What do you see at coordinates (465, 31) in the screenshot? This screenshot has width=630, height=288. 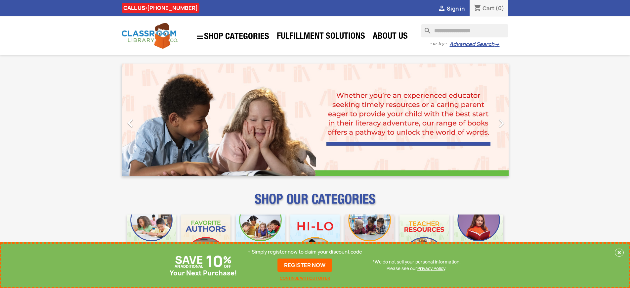 I see `input: Search` at bounding box center [465, 31].